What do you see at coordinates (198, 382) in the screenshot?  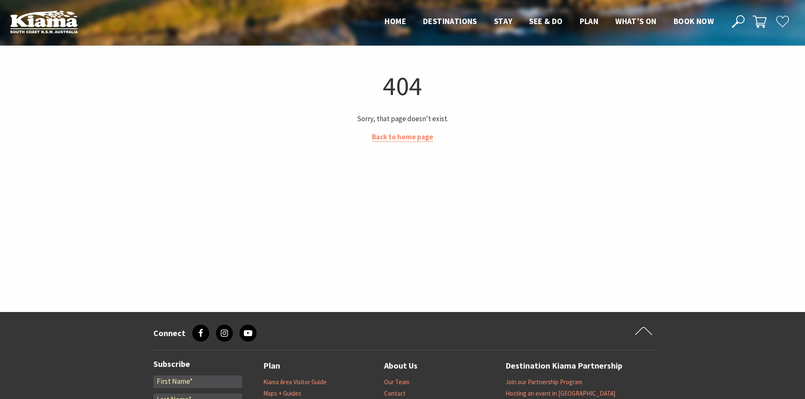 I see `input: First Name*` at bounding box center [198, 382].